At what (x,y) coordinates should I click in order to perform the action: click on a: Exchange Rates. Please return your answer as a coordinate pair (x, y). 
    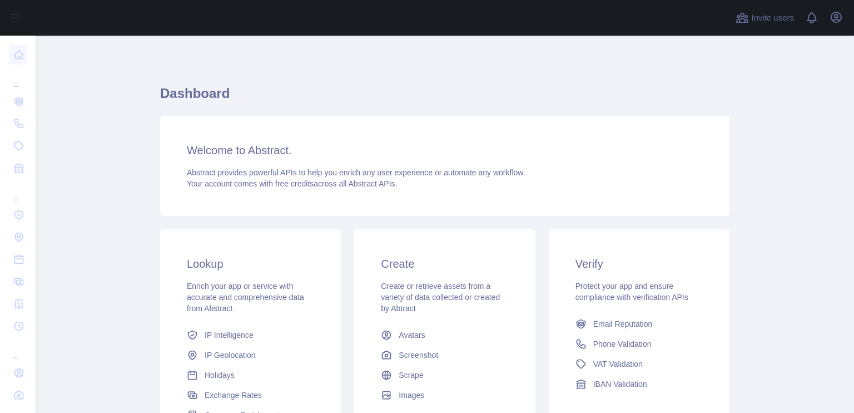
    Looking at the image, I should click on (250, 395).